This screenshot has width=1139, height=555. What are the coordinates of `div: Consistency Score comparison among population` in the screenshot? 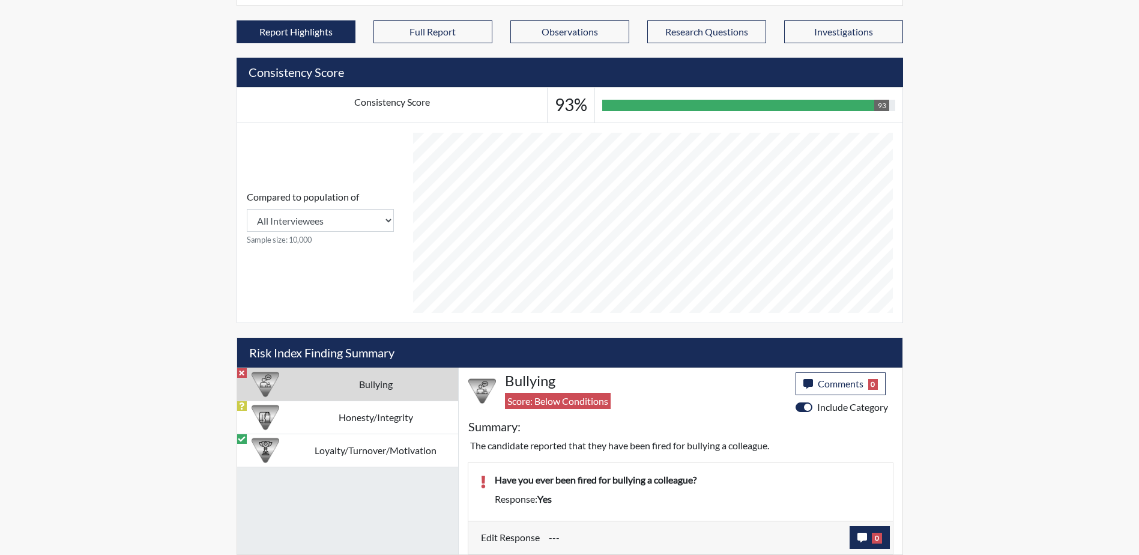 It's located at (320, 217).